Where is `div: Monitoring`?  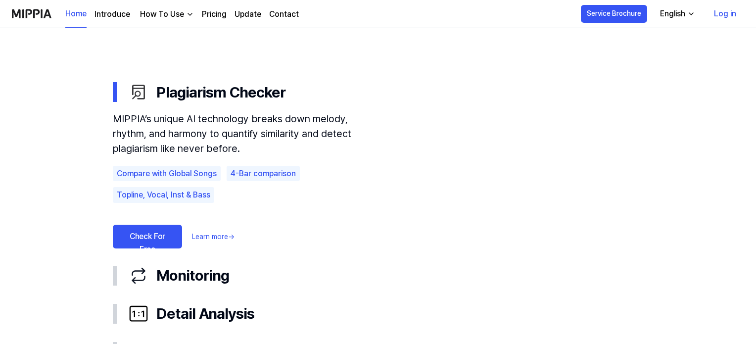
div: Monitoring is located at coordinates (386, 275).